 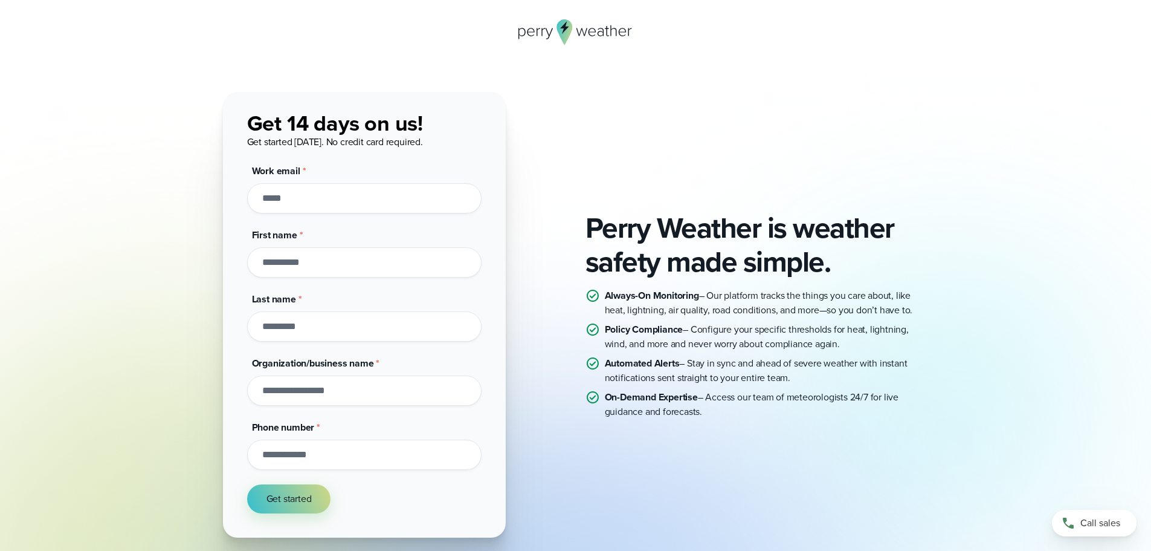 I want to click on strong: Always-On Monitoring, so click(x=652, y=295).